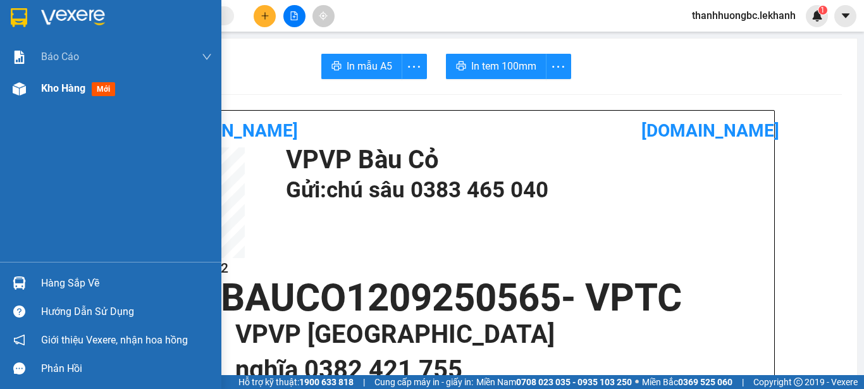 This screenshot has width=864, height=389. Describe the element at coordinates (554, 382) in the screenshot. I see `span: Miền Nam` at that location.